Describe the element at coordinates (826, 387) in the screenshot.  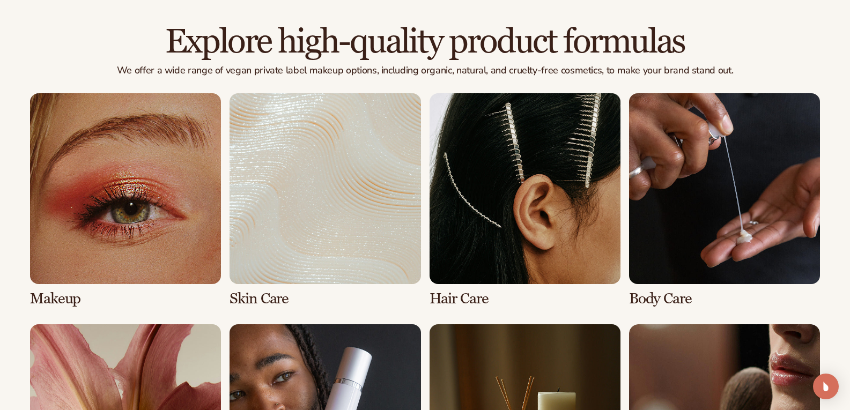
I see `div: Open Intercom Messenger` at that location.